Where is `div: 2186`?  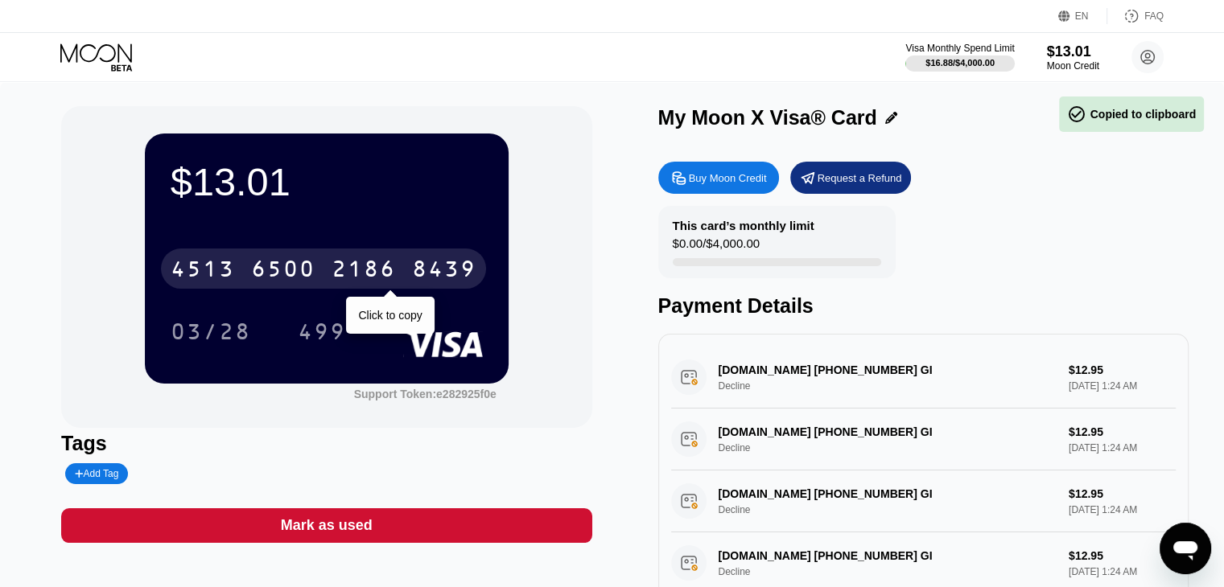
div: 2186 is located at coordinates (364, 271).